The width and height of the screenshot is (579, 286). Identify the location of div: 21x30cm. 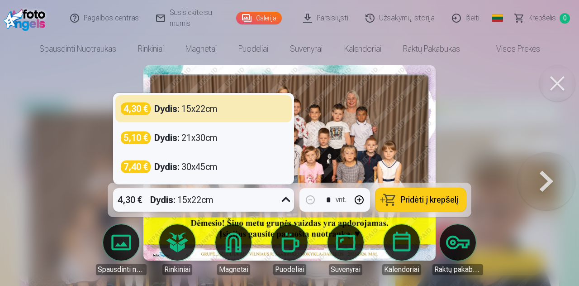
(186, 138).